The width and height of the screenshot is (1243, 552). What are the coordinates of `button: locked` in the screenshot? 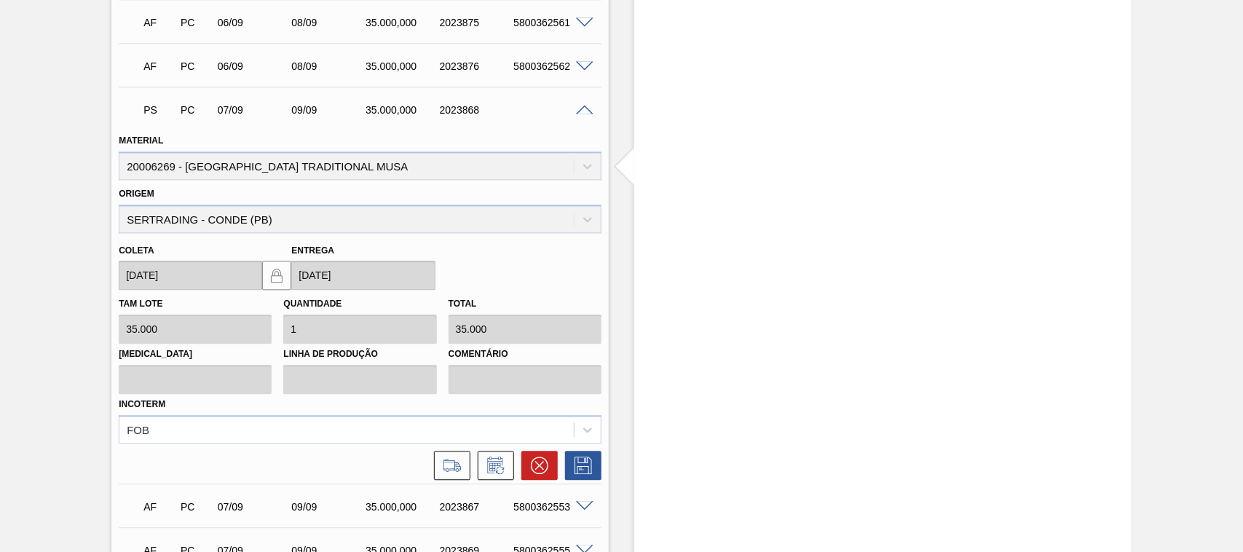 It's located at (277, 275).